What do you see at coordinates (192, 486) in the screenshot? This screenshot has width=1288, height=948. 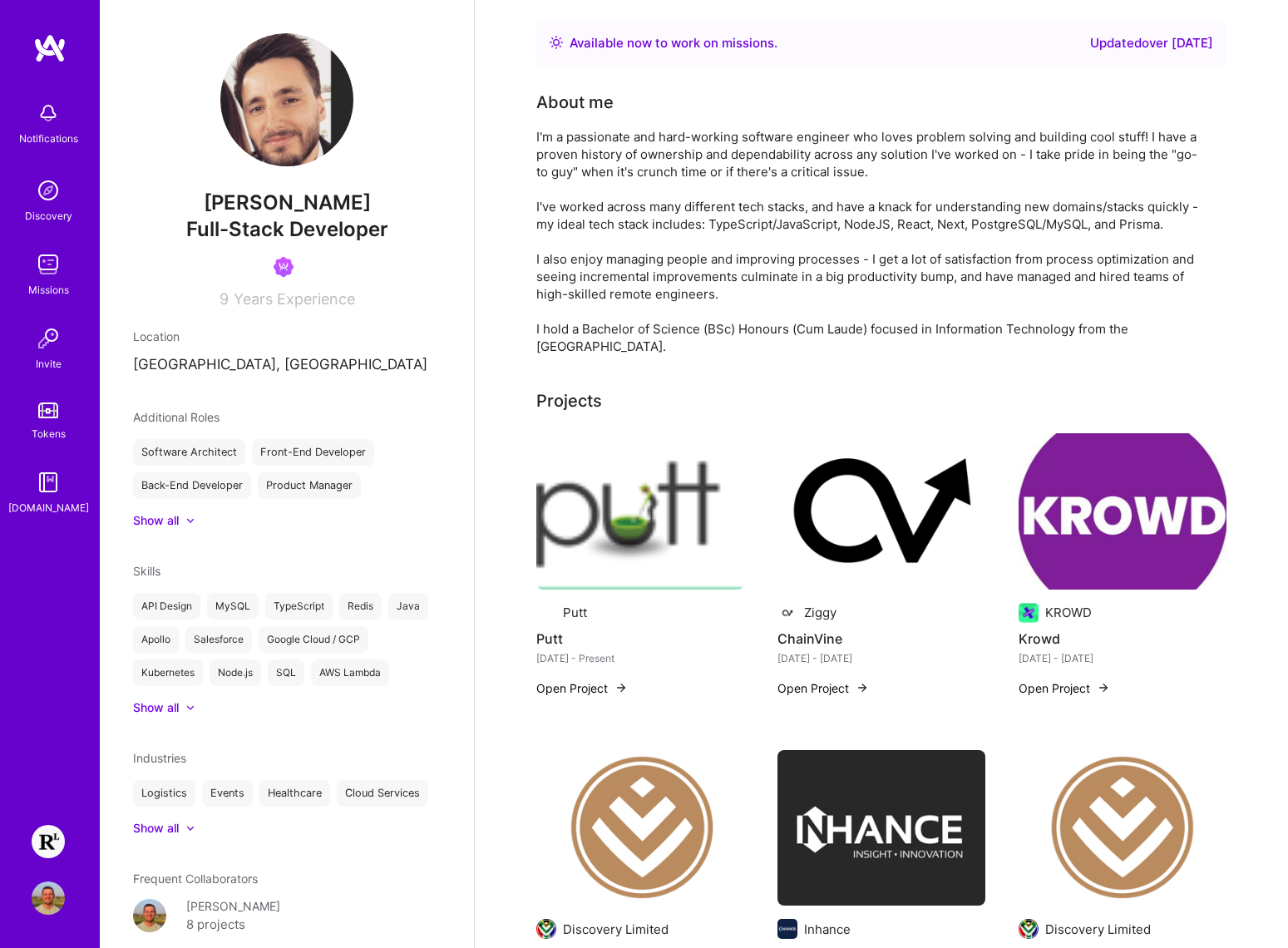 I see `div: Back-End Developer` at bounding box center [192, 486].